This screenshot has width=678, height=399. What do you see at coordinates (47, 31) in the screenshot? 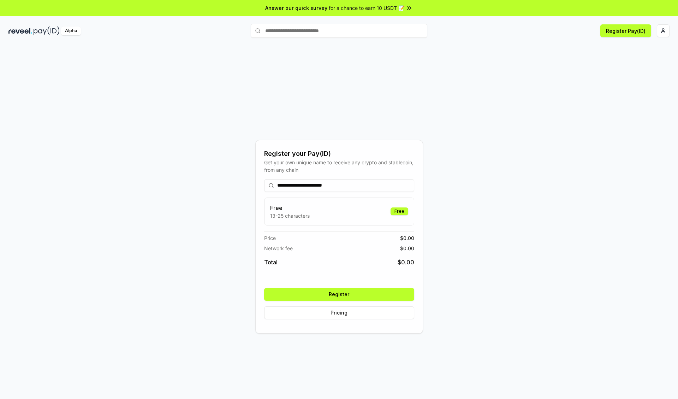
I see `img: pay_id` at bounding box center [47, 31].